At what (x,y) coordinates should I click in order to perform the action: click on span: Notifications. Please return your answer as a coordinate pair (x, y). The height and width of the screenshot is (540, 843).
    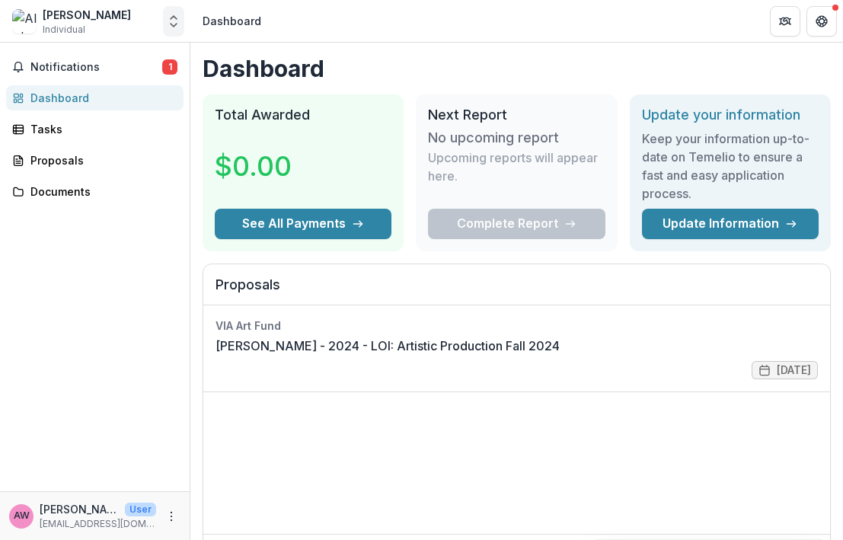
    Looking at the image, I should click on (96, 67).